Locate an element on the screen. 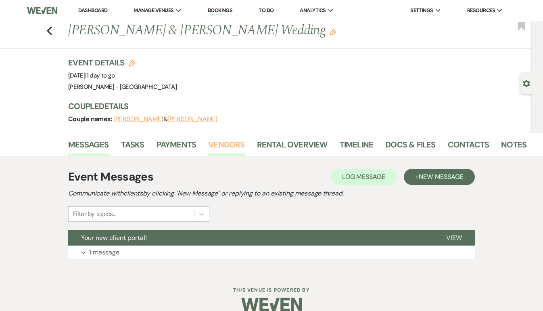  a: Bookings is located at coordinates (220, 10).